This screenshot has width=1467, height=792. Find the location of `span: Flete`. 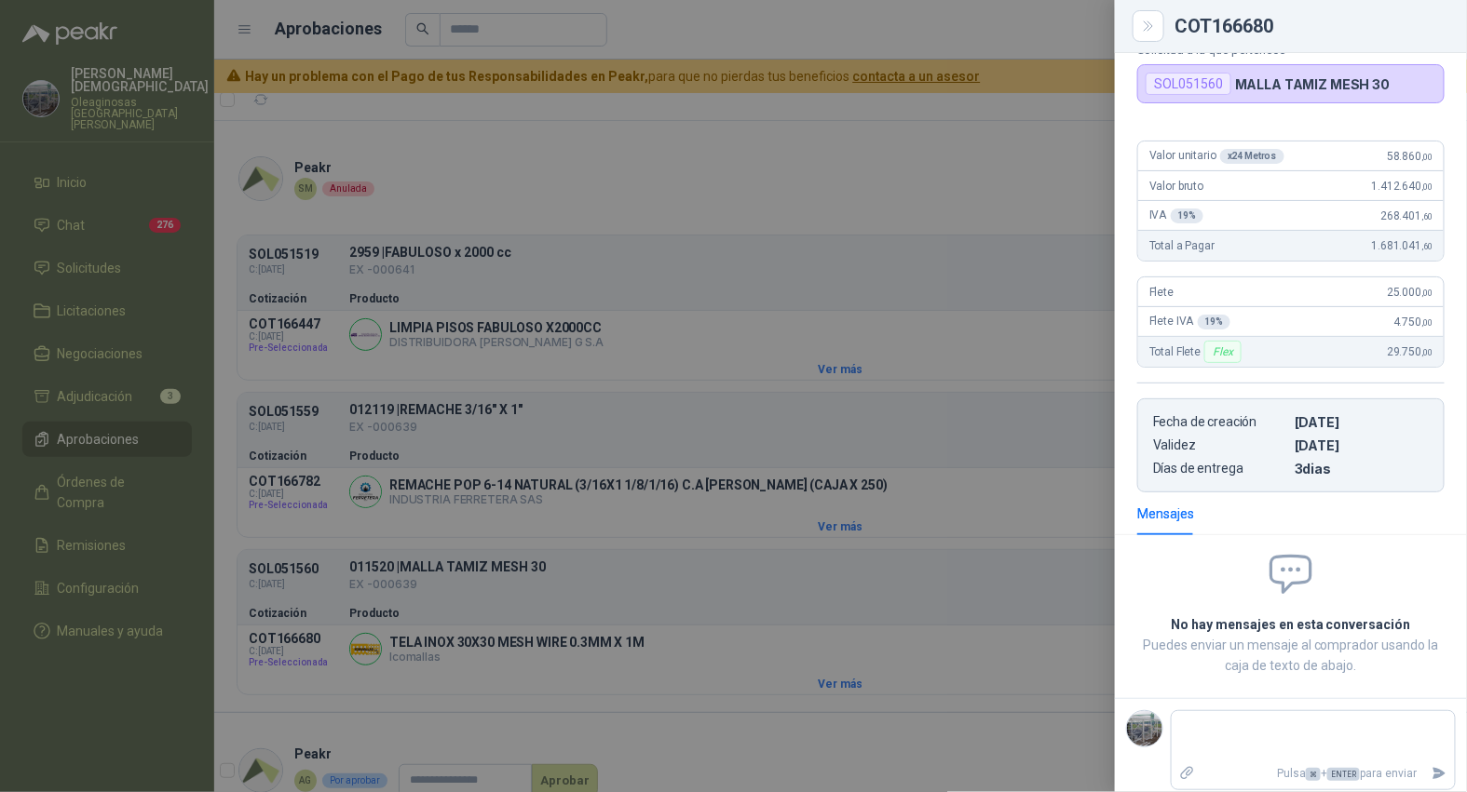

span: Flete is located at coordinates (1161, 292).